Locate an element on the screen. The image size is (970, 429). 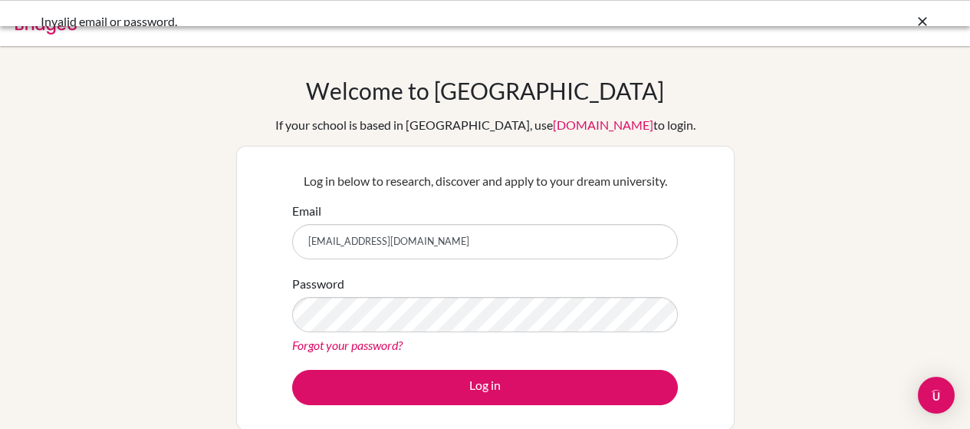
label: Email is located at coordinates (307, 211).